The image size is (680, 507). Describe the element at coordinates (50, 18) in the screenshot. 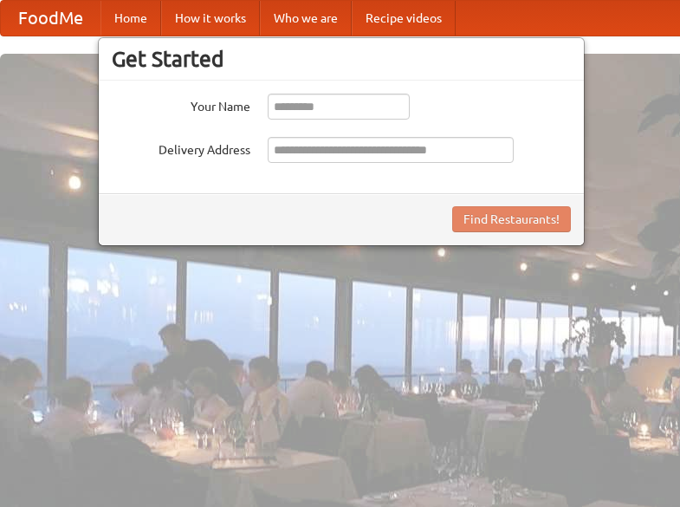

I see `a: FoodMe` at that location.